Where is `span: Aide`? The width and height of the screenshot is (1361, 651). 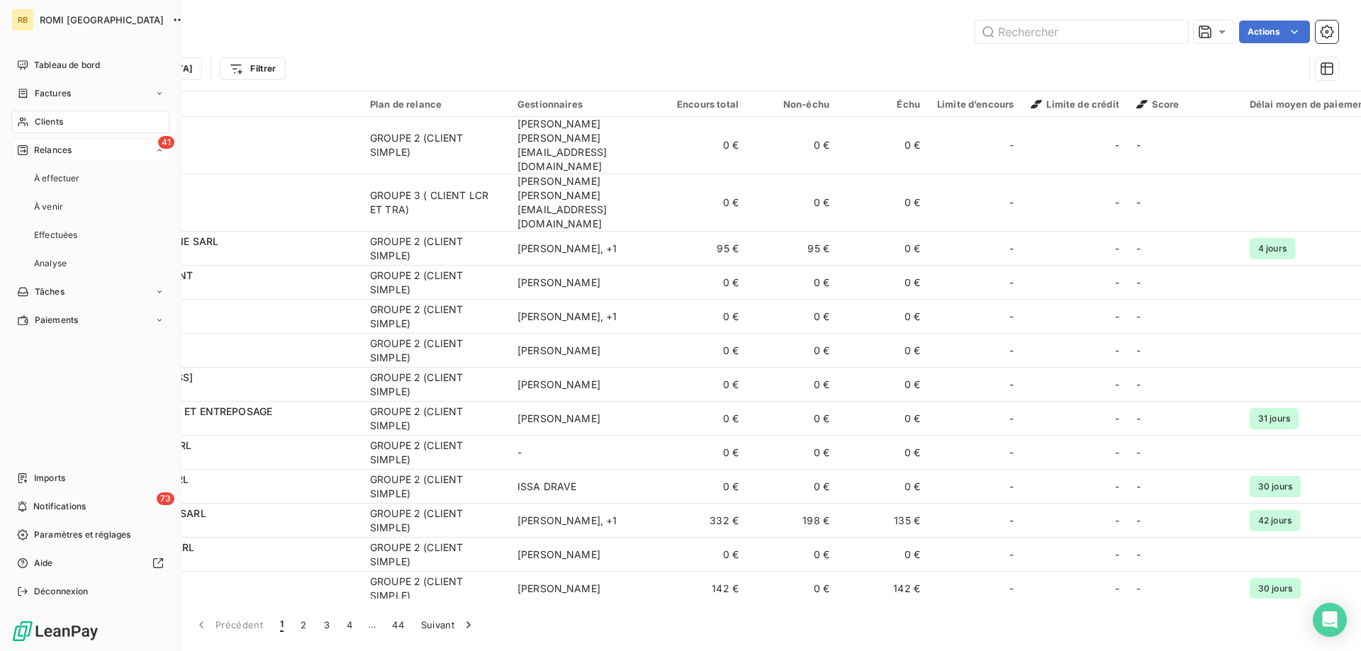 span: Aide is located at coordinates (43, 564).